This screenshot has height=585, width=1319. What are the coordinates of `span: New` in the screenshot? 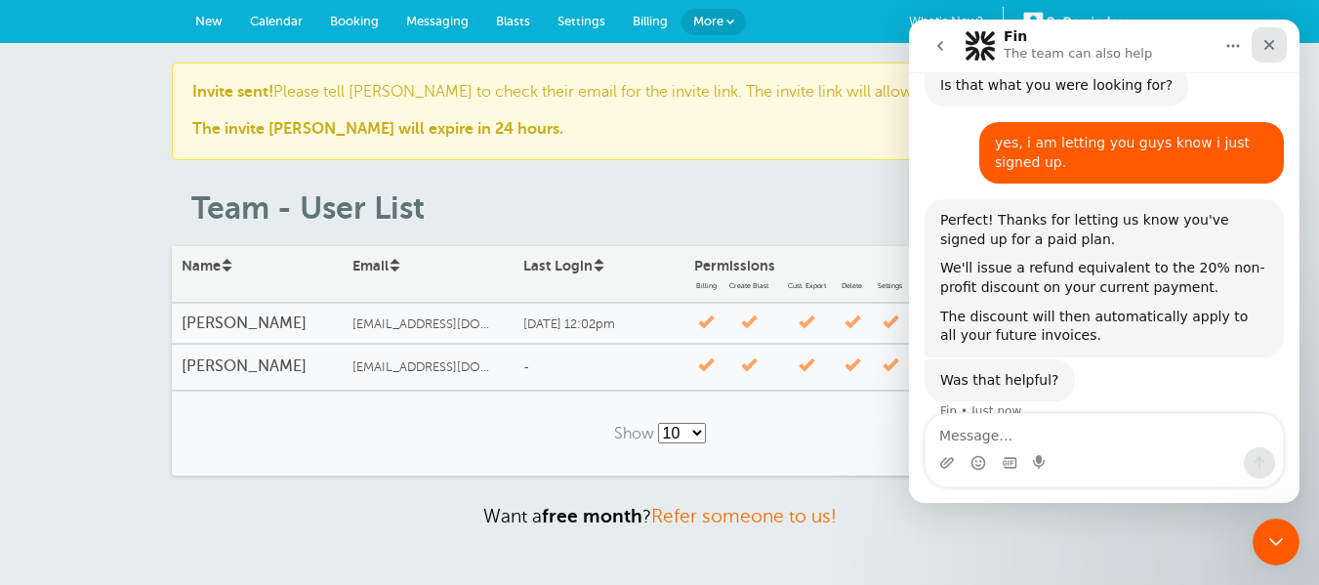 It's located at (209, 21).